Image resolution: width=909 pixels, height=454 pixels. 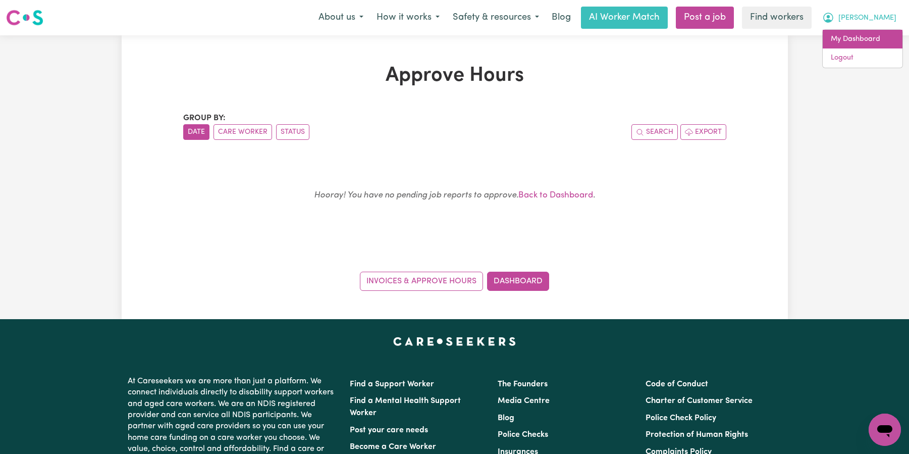 I want to click on a: Police Checks, so click(x=523, y=435).